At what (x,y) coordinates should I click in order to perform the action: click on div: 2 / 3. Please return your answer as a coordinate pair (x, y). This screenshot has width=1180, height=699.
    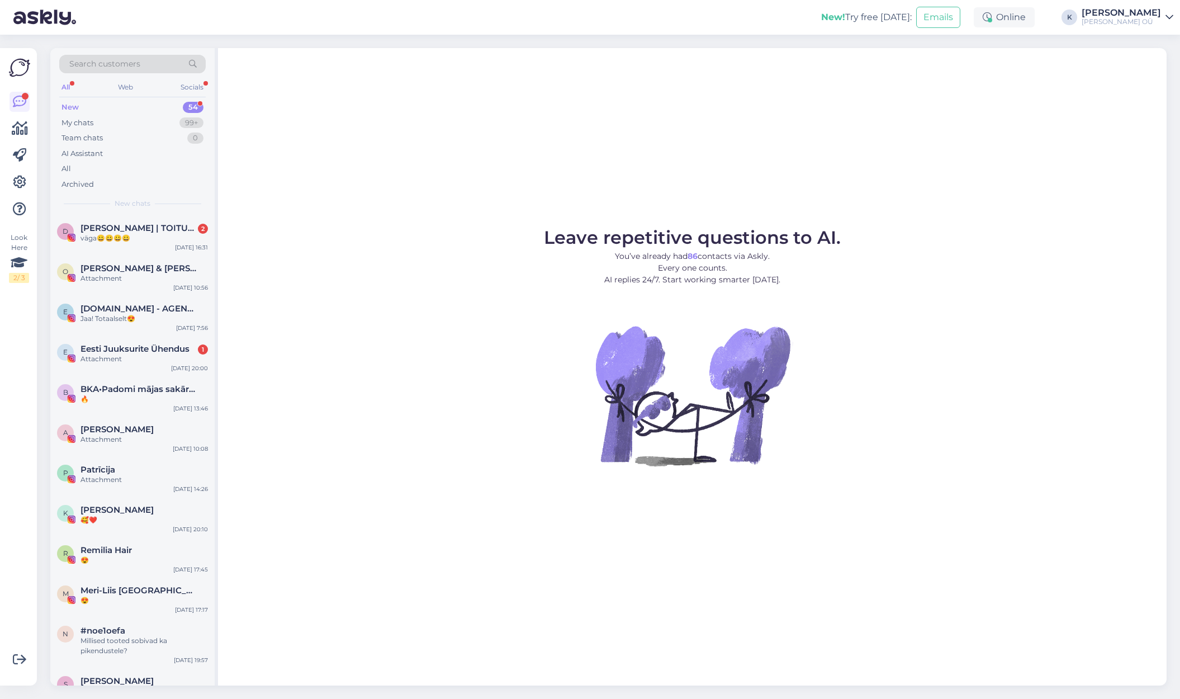
    Looking at the image, I should click on (19, 278).